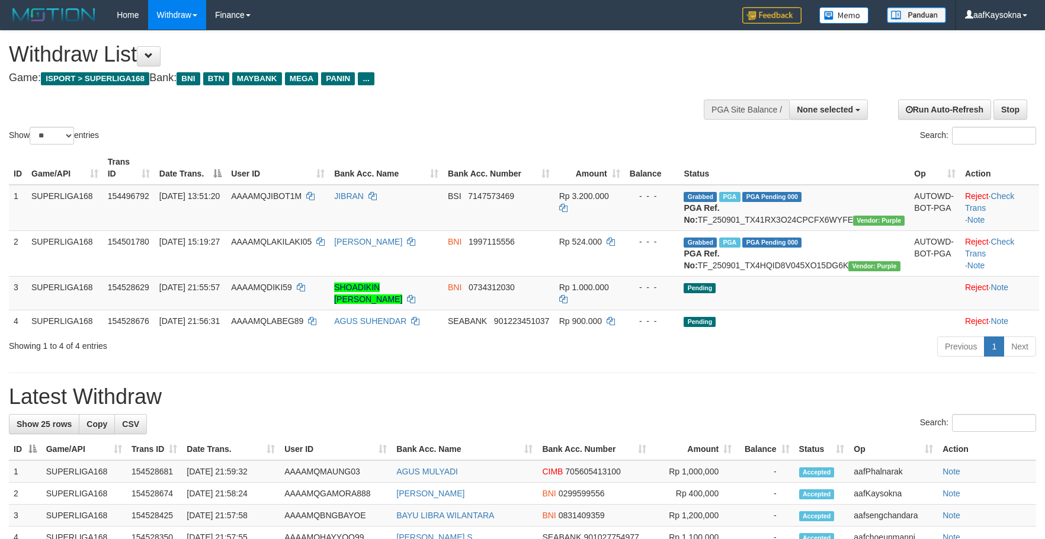  Describe the element at coordinates (521, 321) in the screenshot. I see `span: Copy 901223451037 to clipboard` at that location.